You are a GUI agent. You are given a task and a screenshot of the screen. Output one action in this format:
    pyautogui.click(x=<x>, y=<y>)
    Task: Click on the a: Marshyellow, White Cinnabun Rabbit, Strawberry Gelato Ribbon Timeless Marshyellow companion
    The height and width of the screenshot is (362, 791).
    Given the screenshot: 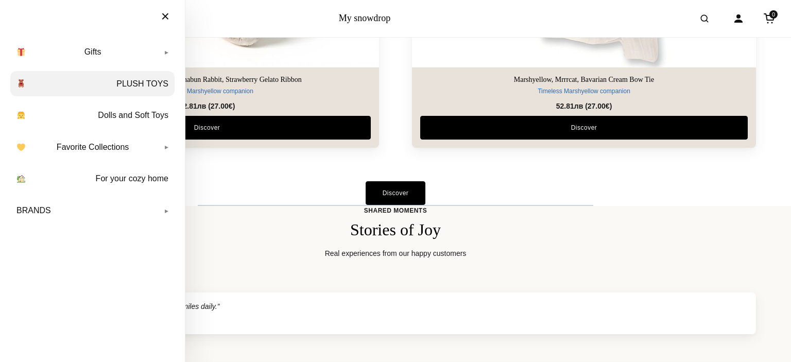 What is the action you would take?
    pyautogui.click(x=207, y=86)
    